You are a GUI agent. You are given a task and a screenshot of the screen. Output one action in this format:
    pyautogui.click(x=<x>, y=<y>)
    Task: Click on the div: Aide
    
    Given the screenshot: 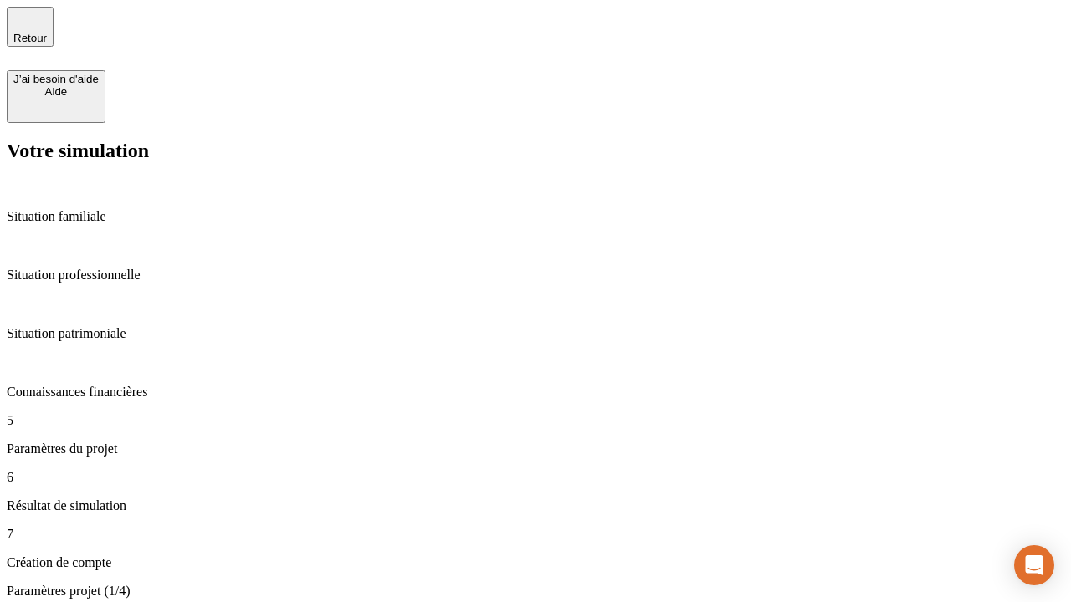 What is the action you would take?
    pyautogui.click(x=56, y=91)
    